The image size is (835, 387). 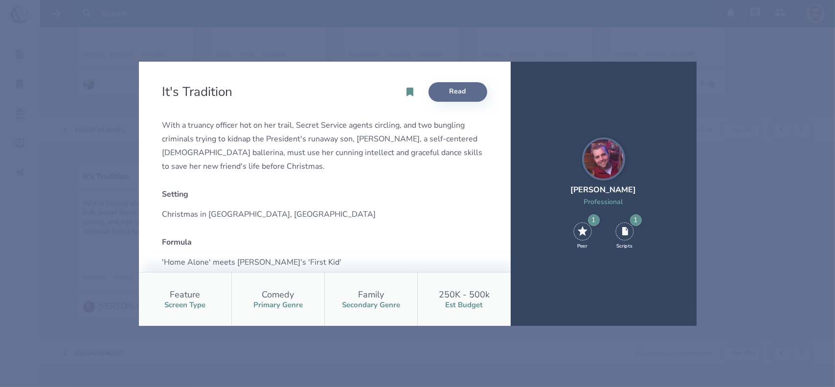 I want to click on div: Setting, so click(x=325, y=194).